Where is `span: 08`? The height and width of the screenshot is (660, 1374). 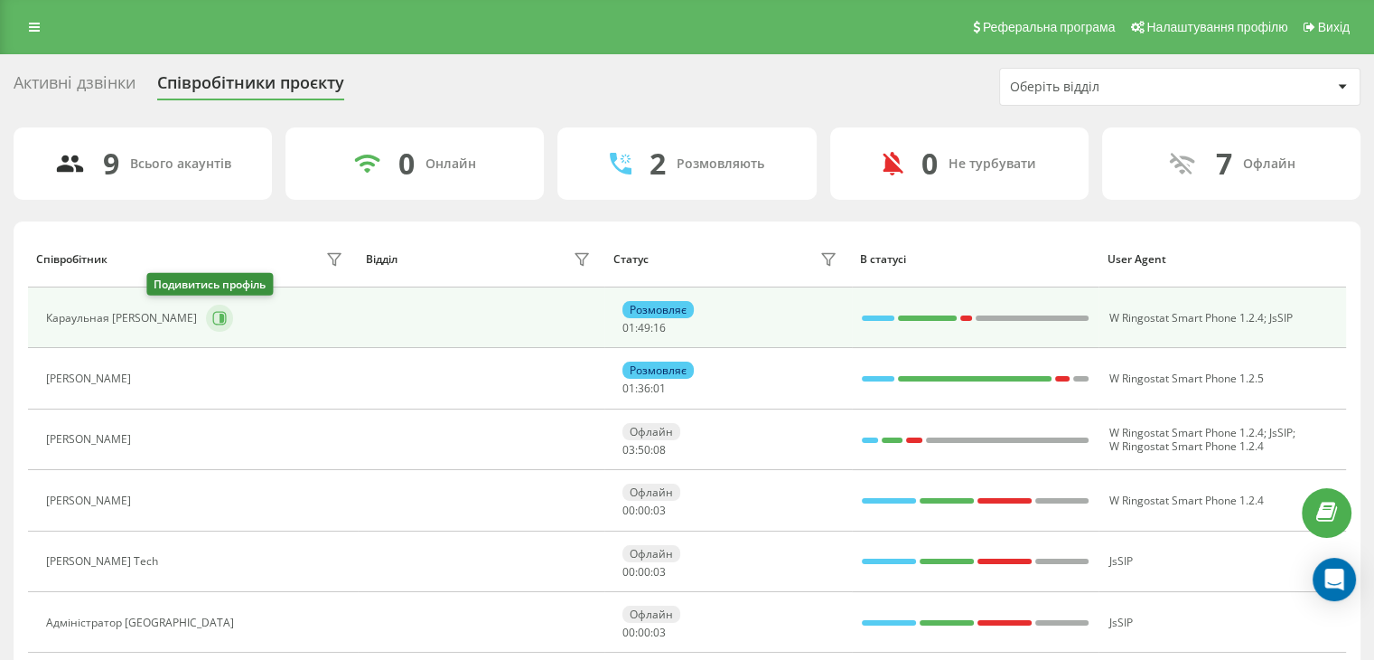 span: 08 is located at coordinates (660, 449).